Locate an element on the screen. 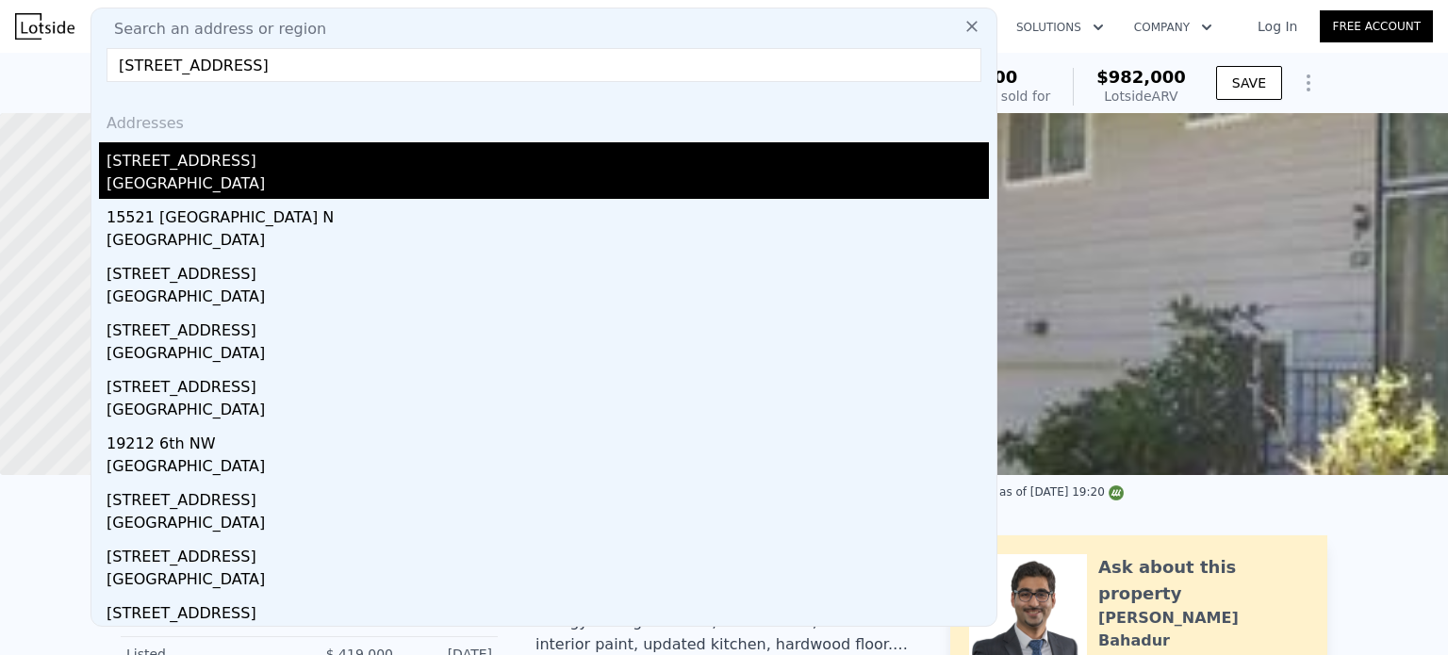 Image resolution: width=1448 pixels, height=655 pixels. button: Show Options is located at coordinates (1309, 83).